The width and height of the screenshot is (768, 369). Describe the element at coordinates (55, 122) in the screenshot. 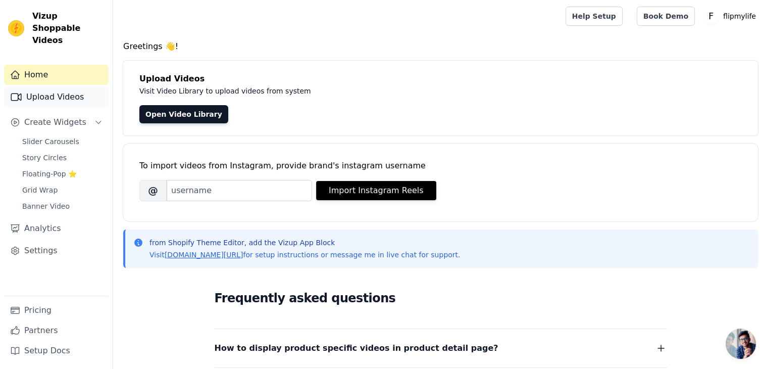

I see `span: Create Widgets` at that location.